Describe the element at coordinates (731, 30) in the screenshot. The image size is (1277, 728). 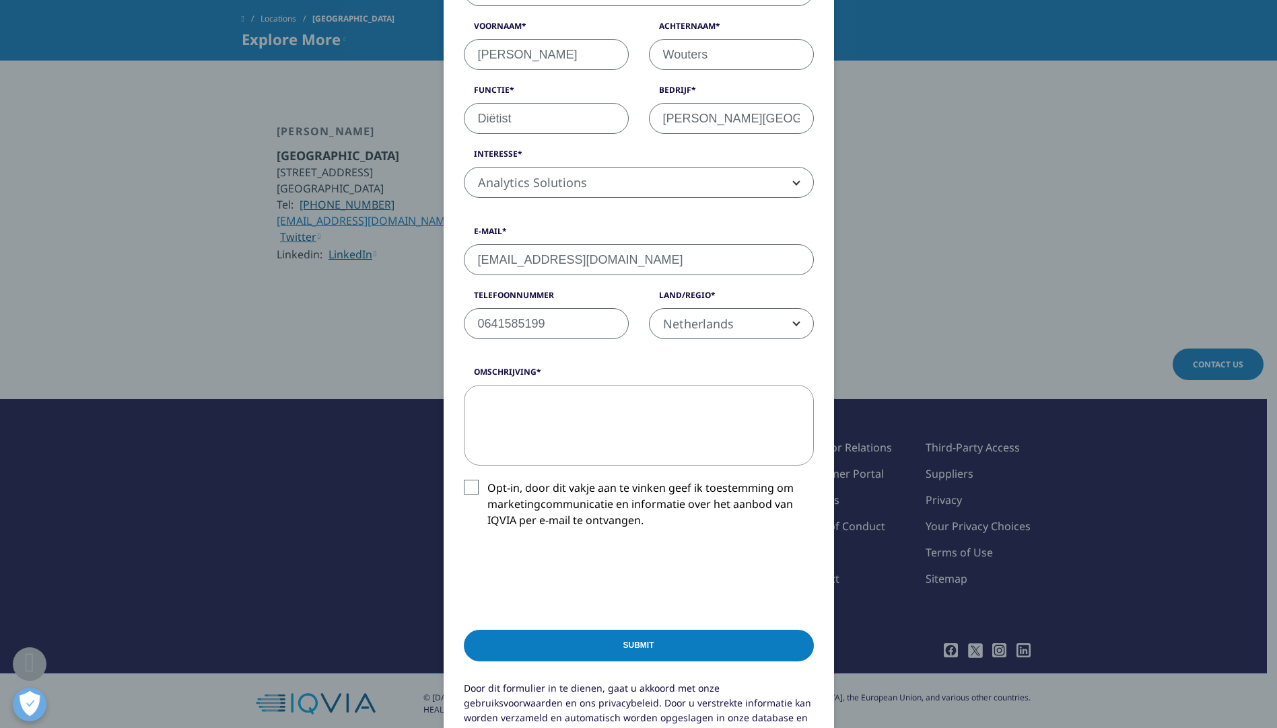
I see `label: Achternaam` at that location.